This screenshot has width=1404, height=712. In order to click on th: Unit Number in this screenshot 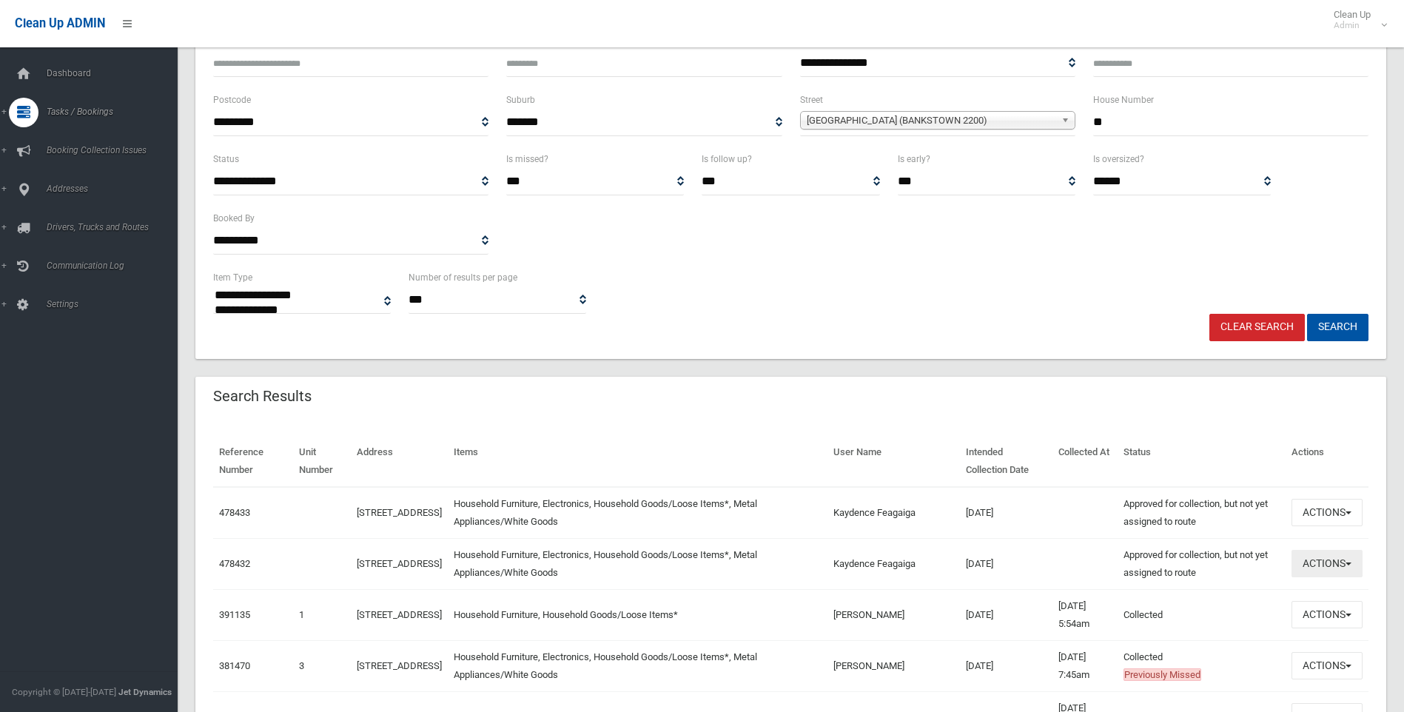, I will do `click(322, 461)`.